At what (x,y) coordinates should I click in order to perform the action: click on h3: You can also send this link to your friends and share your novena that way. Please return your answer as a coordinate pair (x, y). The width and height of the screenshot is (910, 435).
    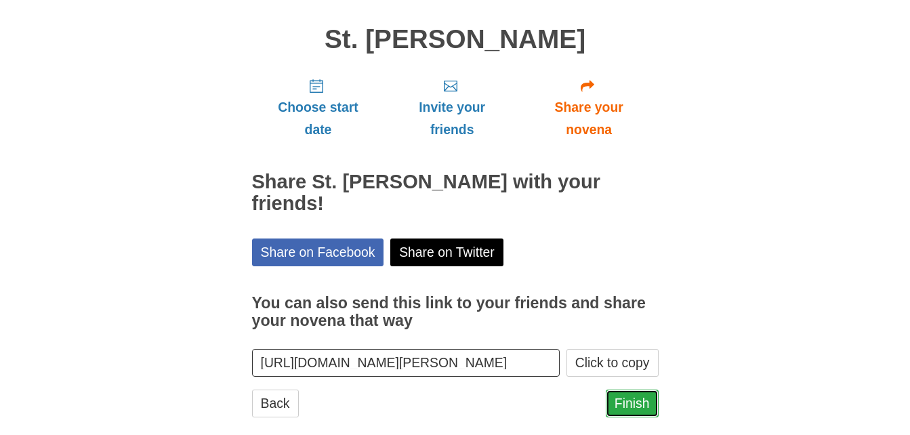
    Looking at the image, I should click on (455, 312).